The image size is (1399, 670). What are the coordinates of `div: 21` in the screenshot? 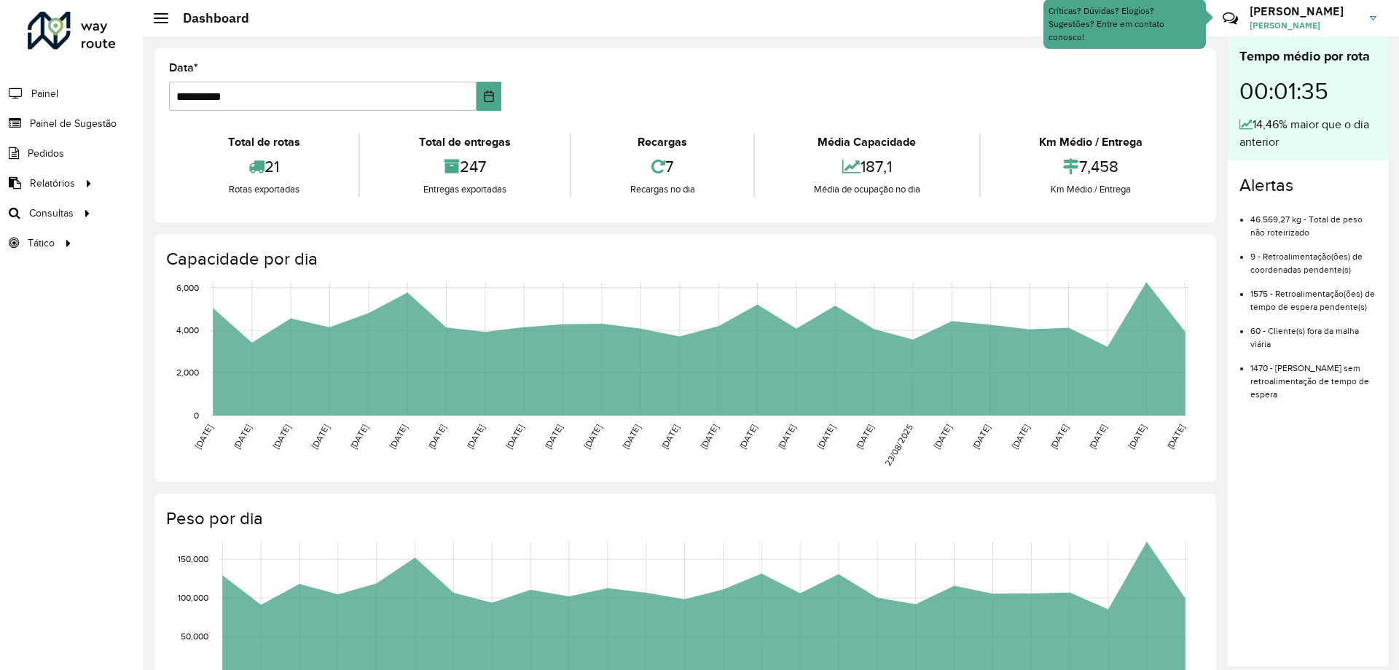 It's located at (264, 166).